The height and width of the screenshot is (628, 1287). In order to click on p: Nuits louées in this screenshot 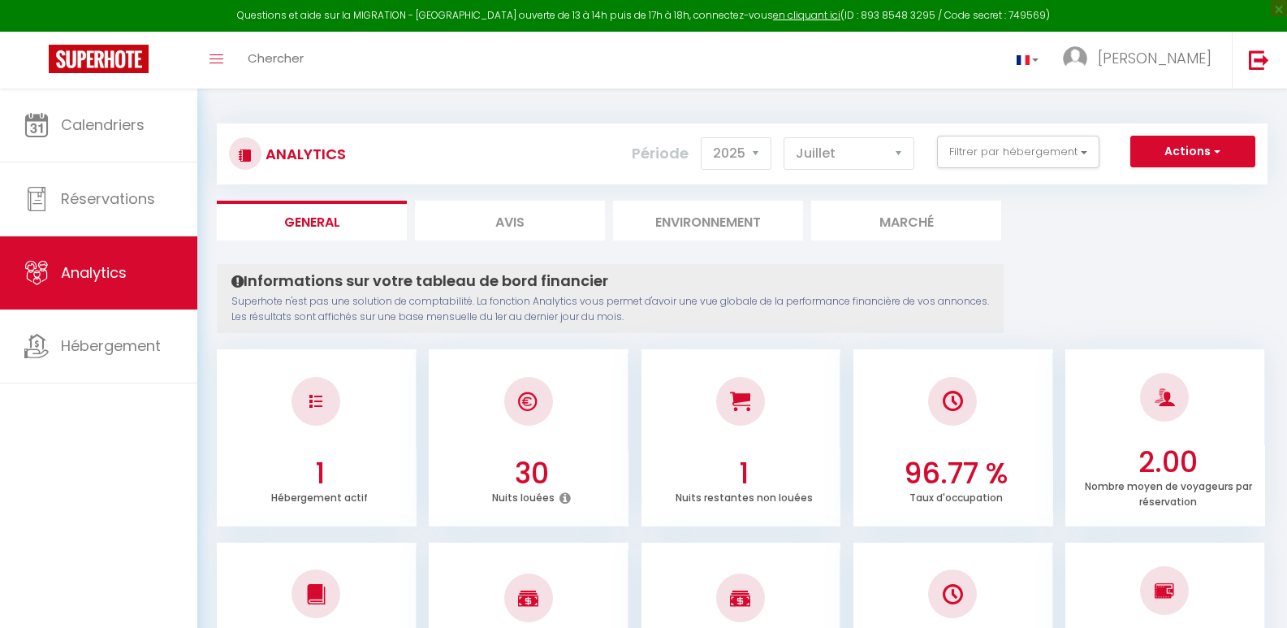, I will do `click(523, 495)`.